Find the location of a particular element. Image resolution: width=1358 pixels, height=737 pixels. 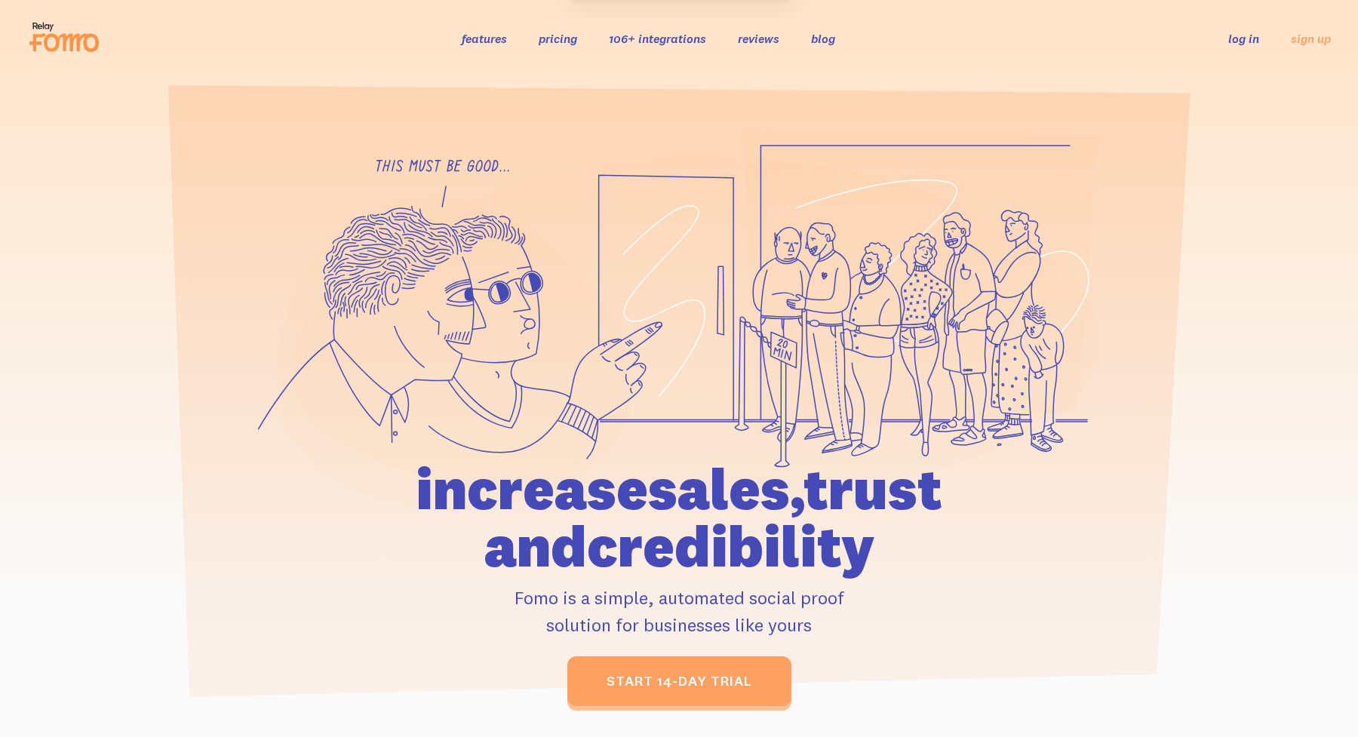

h1: increase sales, trust and credibility is located at coordinates (679, 518).